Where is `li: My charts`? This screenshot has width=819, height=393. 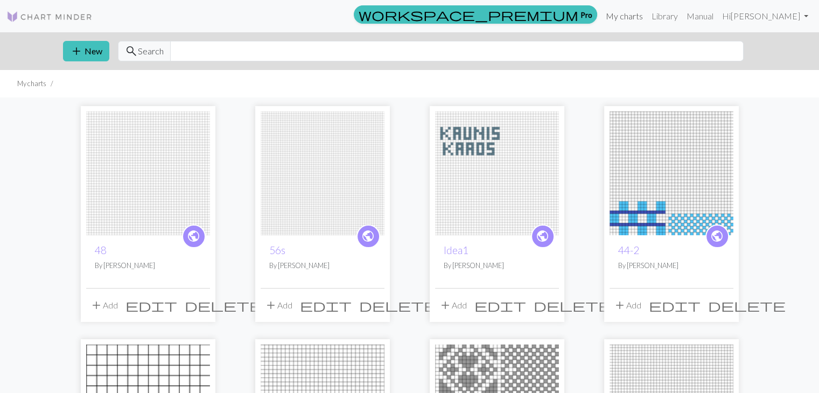
li: My charts is located at coordinates (32, 84).